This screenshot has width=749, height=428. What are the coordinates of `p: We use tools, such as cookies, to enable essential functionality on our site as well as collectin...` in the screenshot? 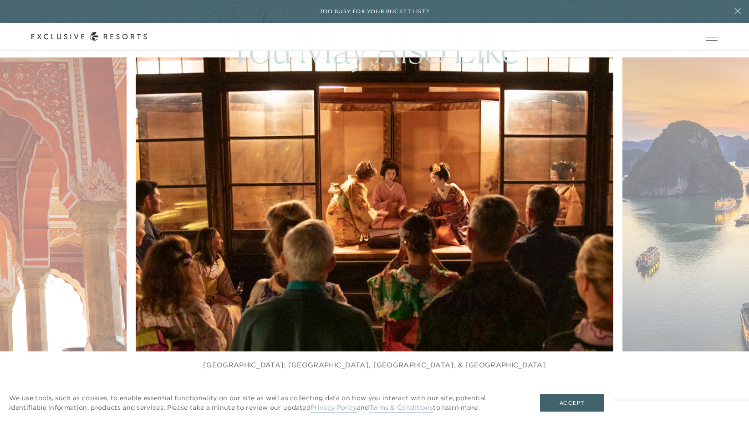 It's located at (266, 403).